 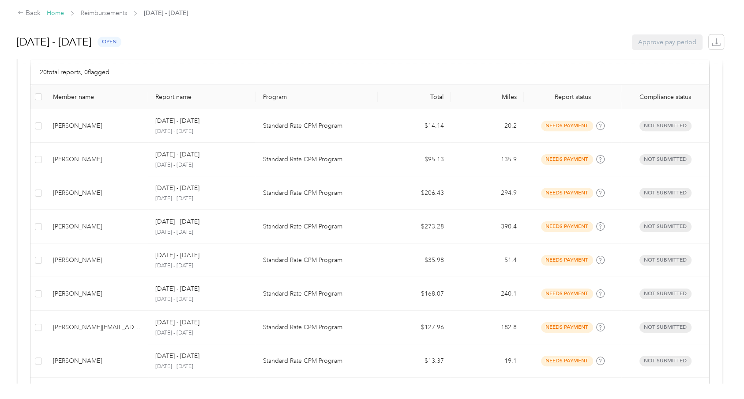 I want to click on div: Miles, so click(x=487, y=97).